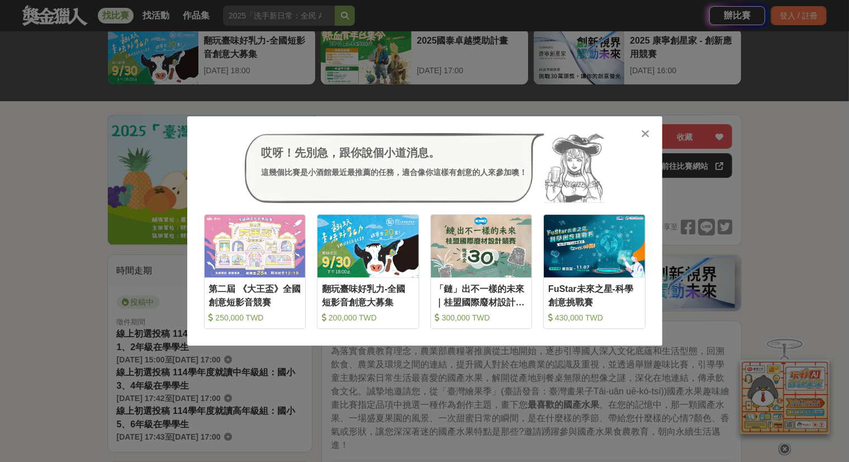 This screenshot has width=849, height=462. I want to click on div: 這幾個比賽是小酒館最近最推薦的任務，適合像你這樣有創意的人來參加噢！, so click(395, 172).